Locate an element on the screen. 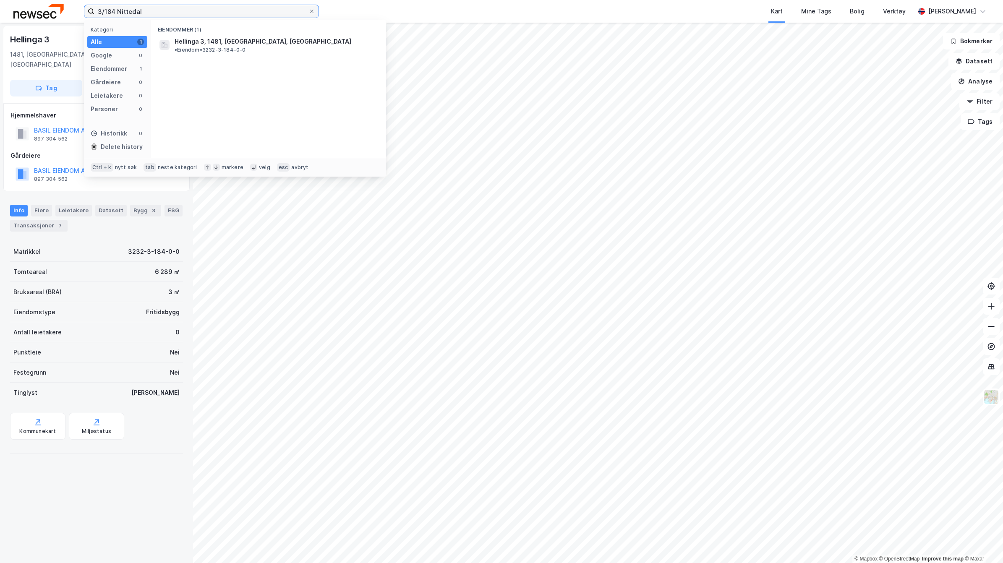  a: OpenStreetMap is located at coordinates (899, 559).